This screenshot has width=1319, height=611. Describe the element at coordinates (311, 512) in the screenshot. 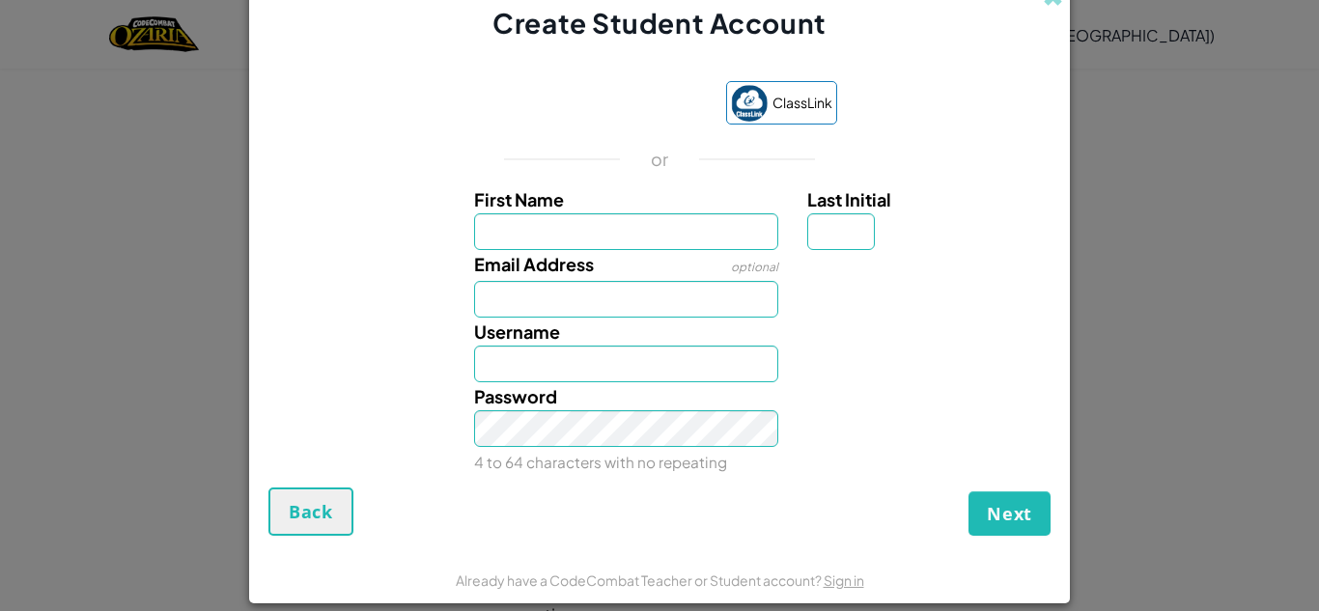

I see `button: Back` at that location.